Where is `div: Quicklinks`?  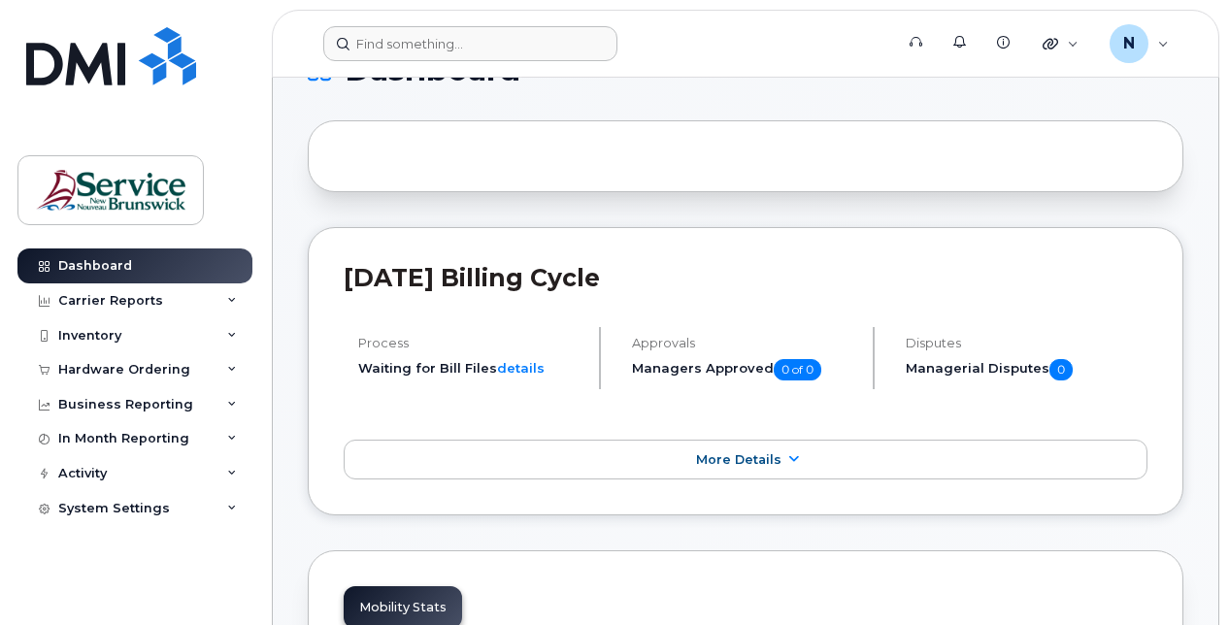 div: Quicklinks is located at coordinates (1060, 44).